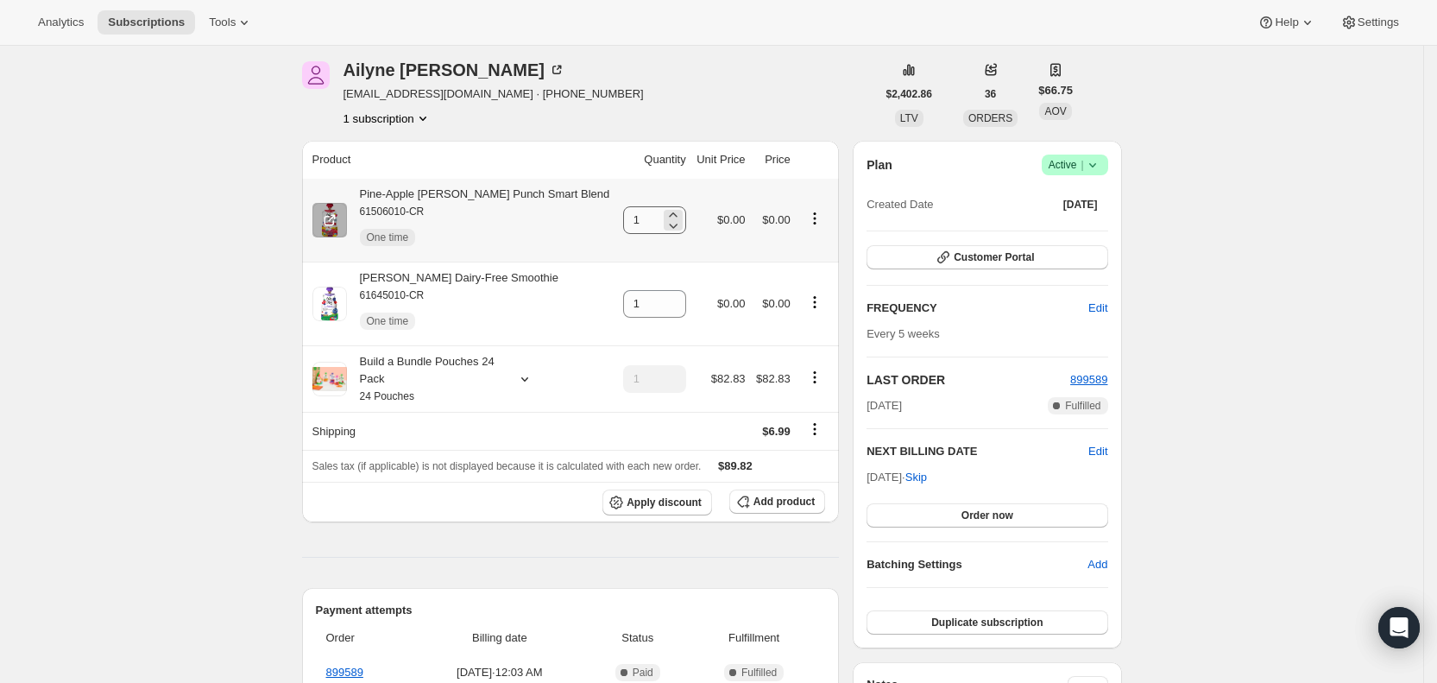 The height and width of the screenshot is (683, 1437). What do you see at coordinates (990, 94) in the screenshot?
I see `span: 36` at bounding box center [990, 94].